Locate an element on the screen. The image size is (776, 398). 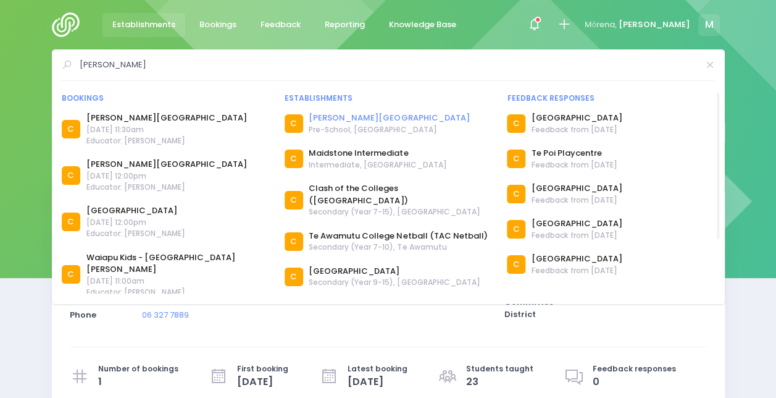
img: Logo is located at coordinates (69, 25).